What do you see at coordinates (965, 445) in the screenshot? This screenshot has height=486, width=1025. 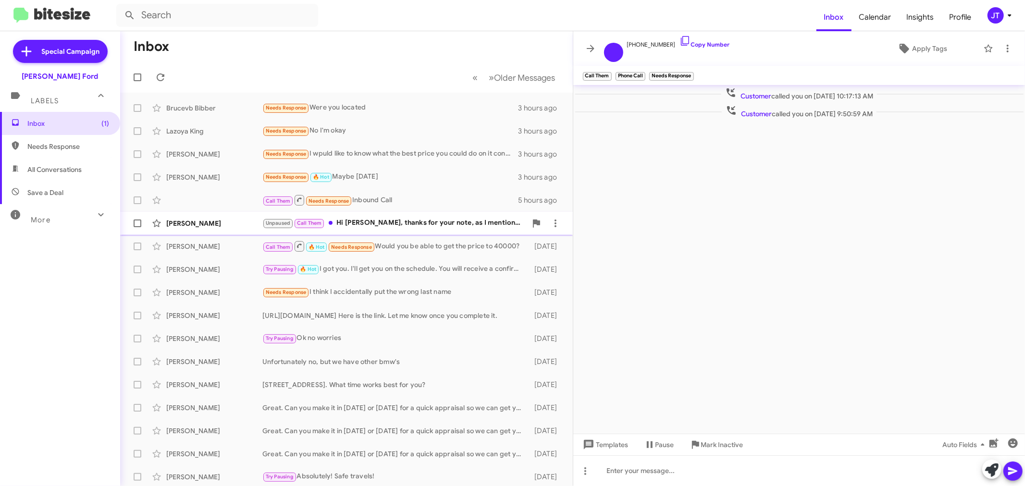 I see `button: Auto Fields` at bounding box center [965, 445].